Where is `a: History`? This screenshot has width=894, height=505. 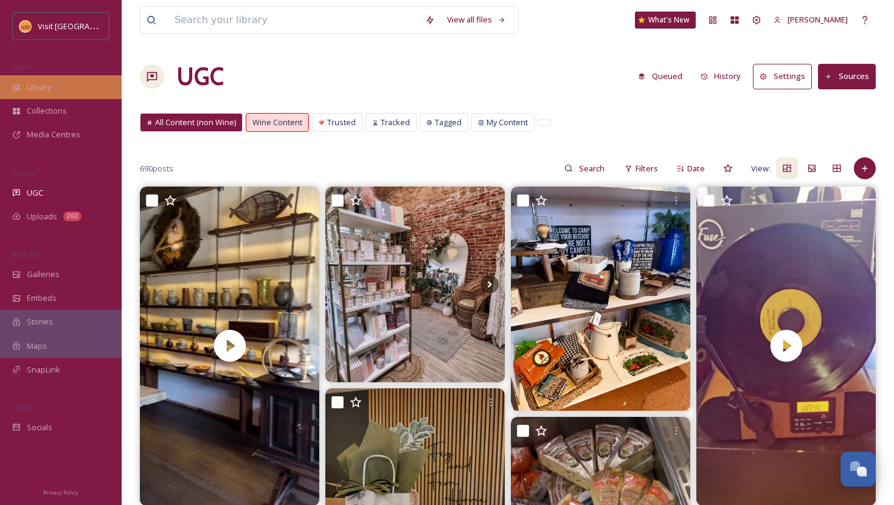
a: History is located at coordinates (724, 76).